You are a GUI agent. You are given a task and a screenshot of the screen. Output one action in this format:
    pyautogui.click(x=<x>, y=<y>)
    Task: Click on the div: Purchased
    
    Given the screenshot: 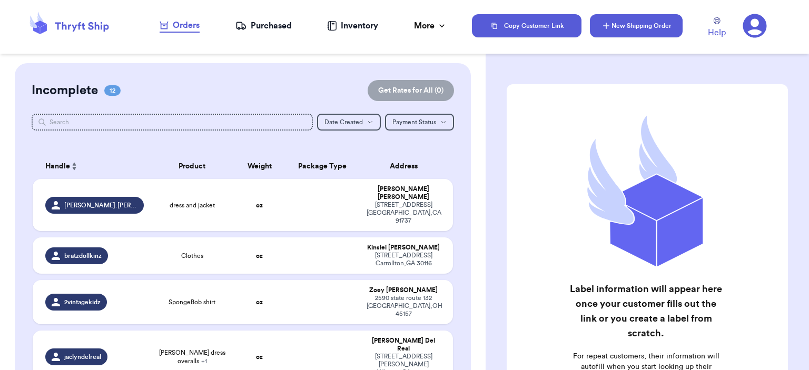 What is the action you would take?
    pyautogui.click(x=263, y=26)
    